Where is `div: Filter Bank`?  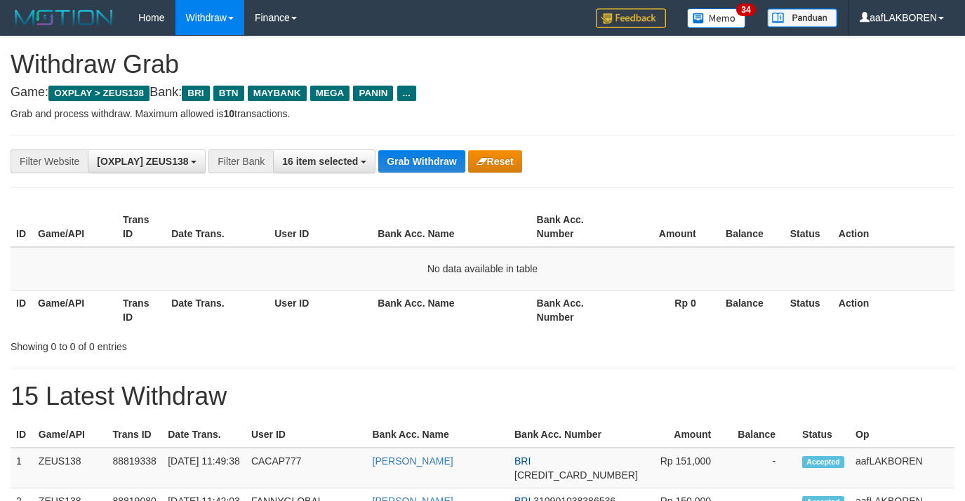 div: Filter Bank is located at coordinates (241, 161).